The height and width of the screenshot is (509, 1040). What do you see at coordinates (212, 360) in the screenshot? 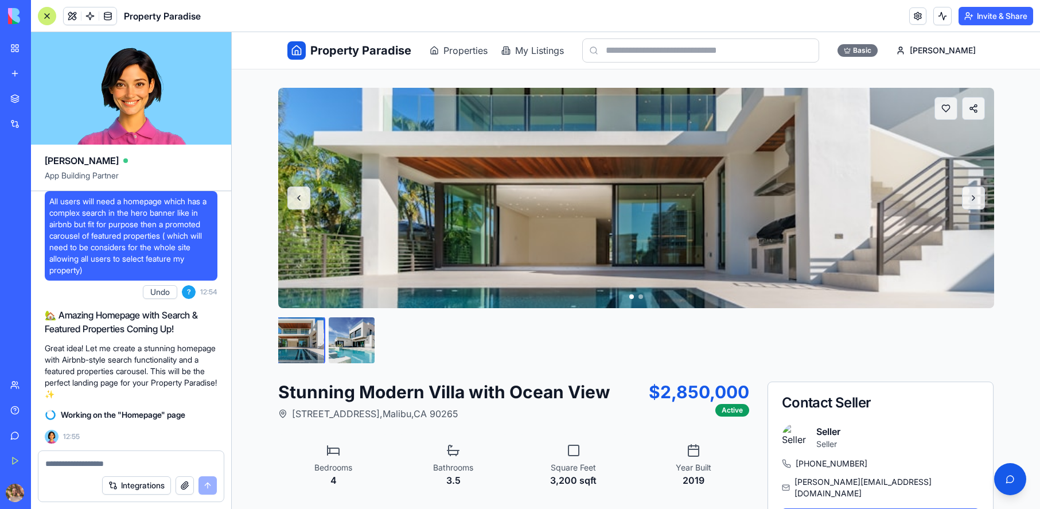
I see `h1: Stunning Modern Villa with Ocean View` at bounding box center [212, 360].